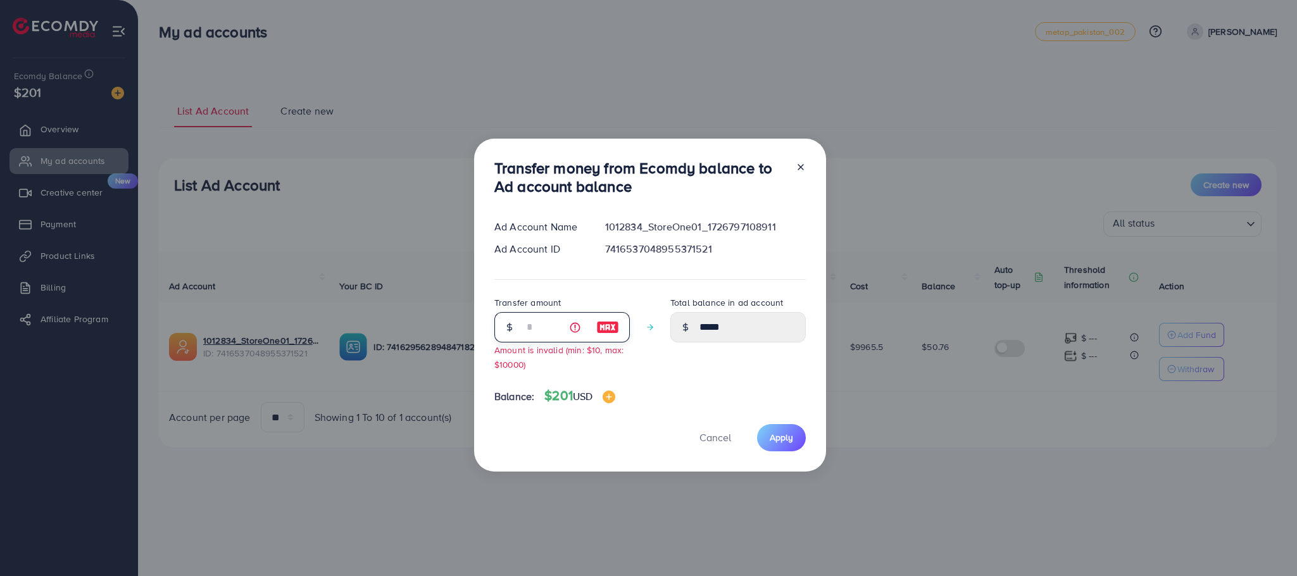 The height and width of the screenshot is (576, 1297). I want to click on div: 1012834_StoreOne01_1726797108911, so click(705, 227).